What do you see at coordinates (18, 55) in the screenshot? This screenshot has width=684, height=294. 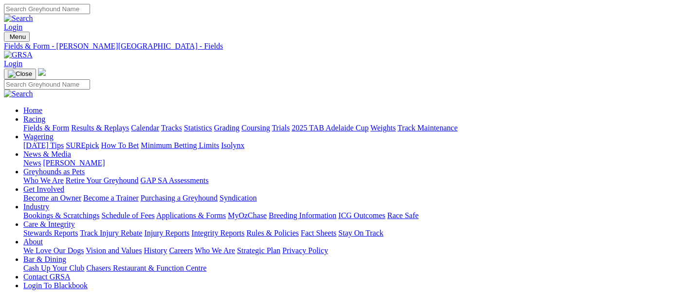 I see `img: GRSA` at bounding box center [18, 55].